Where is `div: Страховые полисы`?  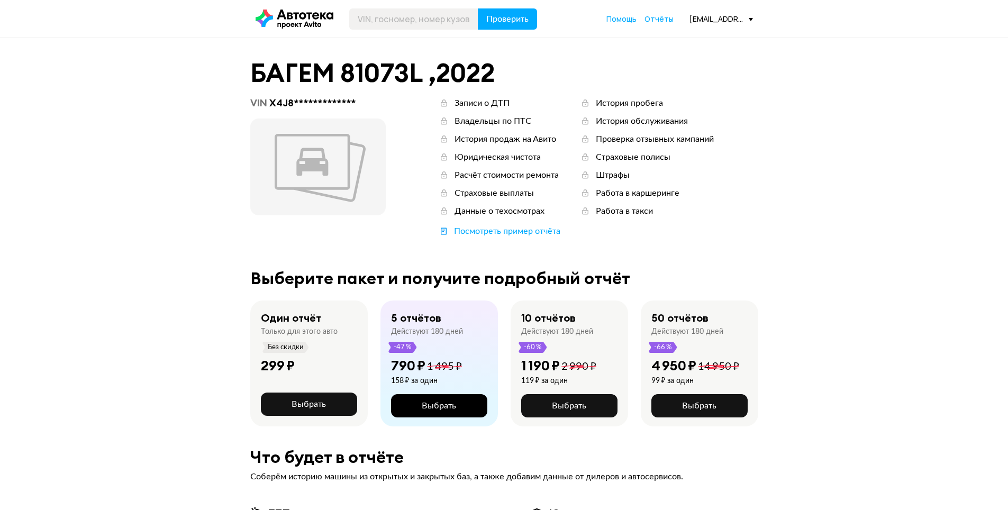 div: Страховые полисы is located at coordinates (633, 157).